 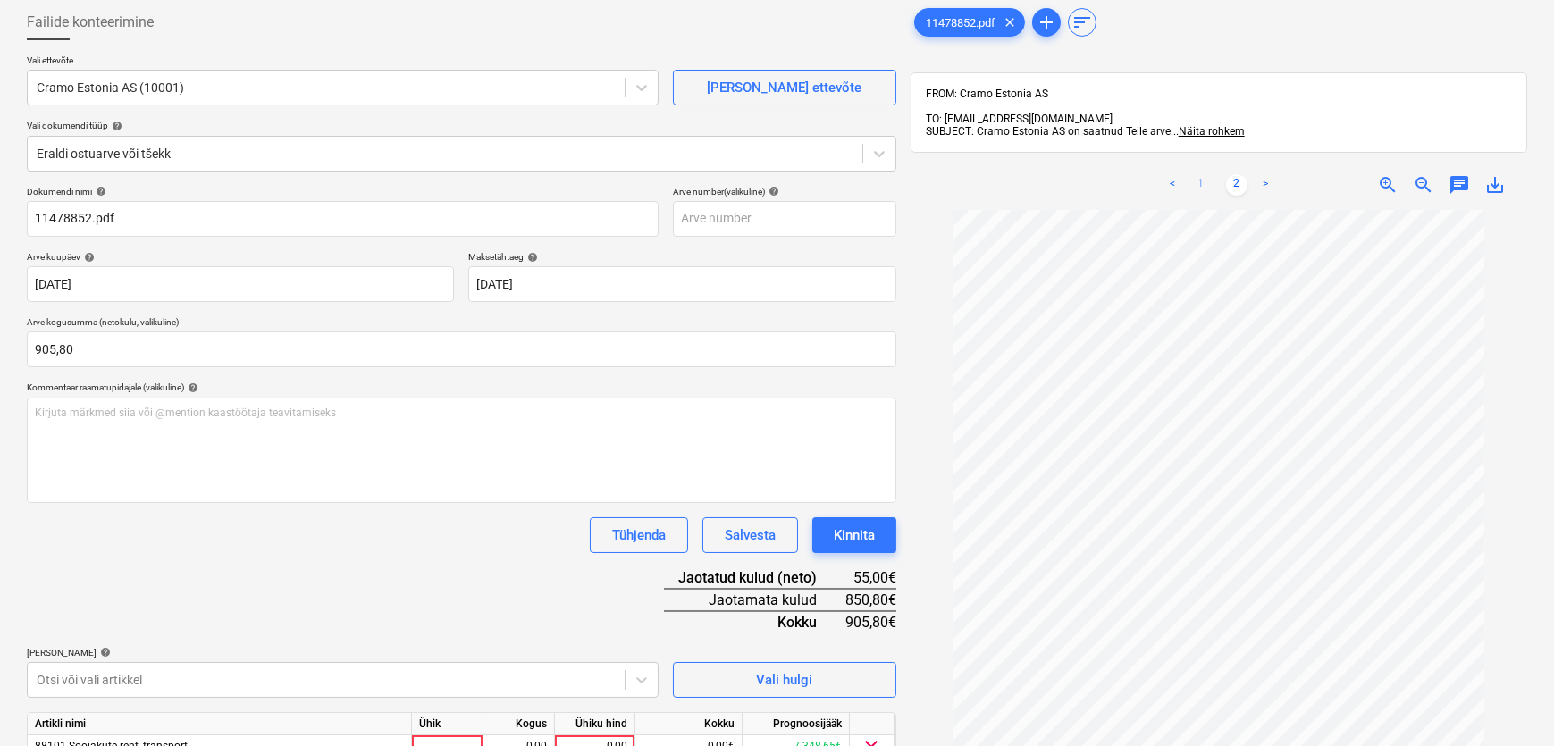 I want to click on span: add, so click(x=1046, y=22).